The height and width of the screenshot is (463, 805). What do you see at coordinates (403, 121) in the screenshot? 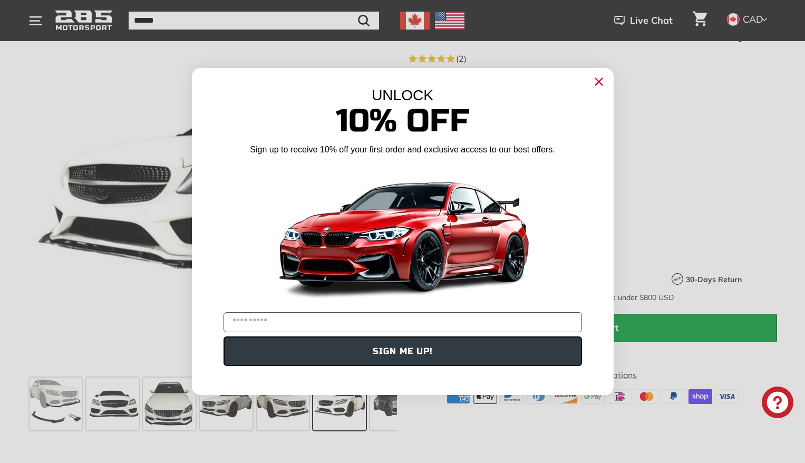
I see `span: 10% Off` at bounding box center [403, 121].